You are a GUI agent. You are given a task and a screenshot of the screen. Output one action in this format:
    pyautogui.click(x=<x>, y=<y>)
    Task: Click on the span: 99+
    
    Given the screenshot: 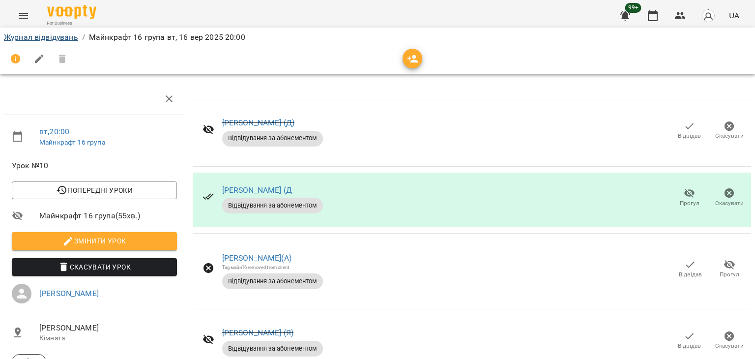 What is the action you would take?
    pyautogui.click(x=633, y=8)
    